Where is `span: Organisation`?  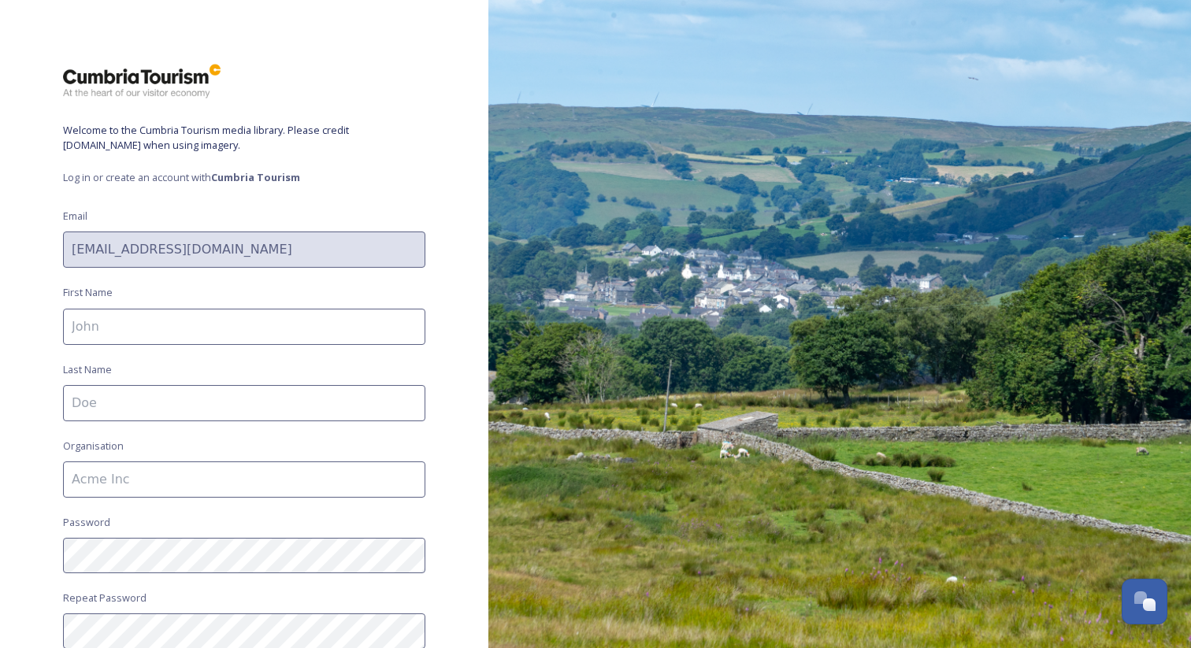 span: Organisation is located at coordinates (93, 446).